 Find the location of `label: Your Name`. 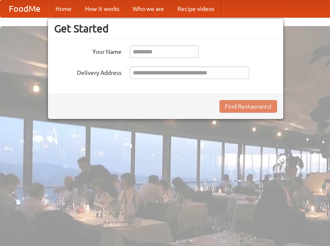

label: Your Name is located at coordinates (88, 50).